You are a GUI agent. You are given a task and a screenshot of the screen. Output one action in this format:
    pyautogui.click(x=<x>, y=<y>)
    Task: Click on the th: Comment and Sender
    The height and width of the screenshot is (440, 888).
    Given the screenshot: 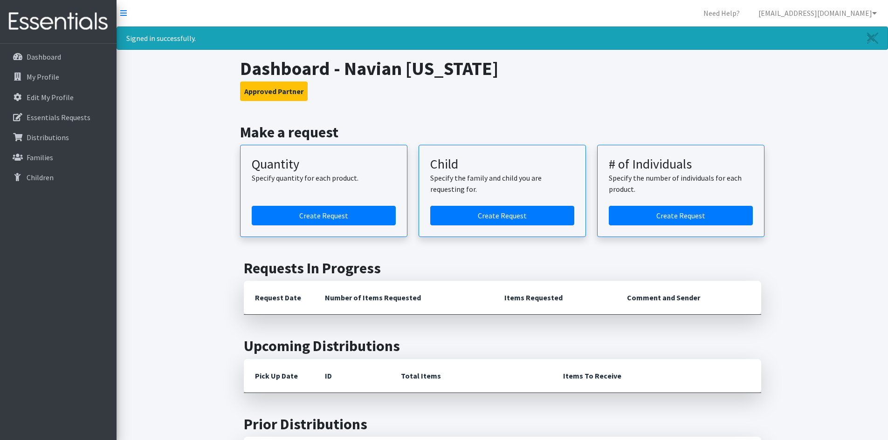 What is the action you would take?
    pyautogui.click(x=688, y=298)
    